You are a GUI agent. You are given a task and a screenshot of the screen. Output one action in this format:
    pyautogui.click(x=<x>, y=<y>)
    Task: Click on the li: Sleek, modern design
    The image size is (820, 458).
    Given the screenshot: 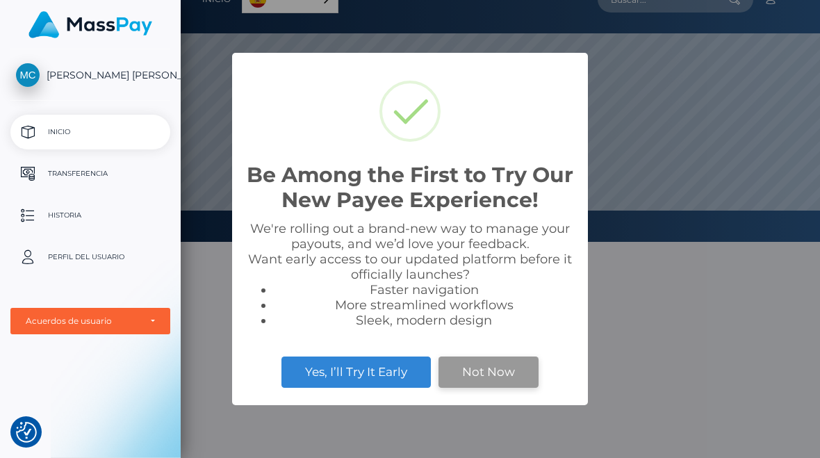 What is the action you would take?
    pyautogui.click(x=424, y=321)
    